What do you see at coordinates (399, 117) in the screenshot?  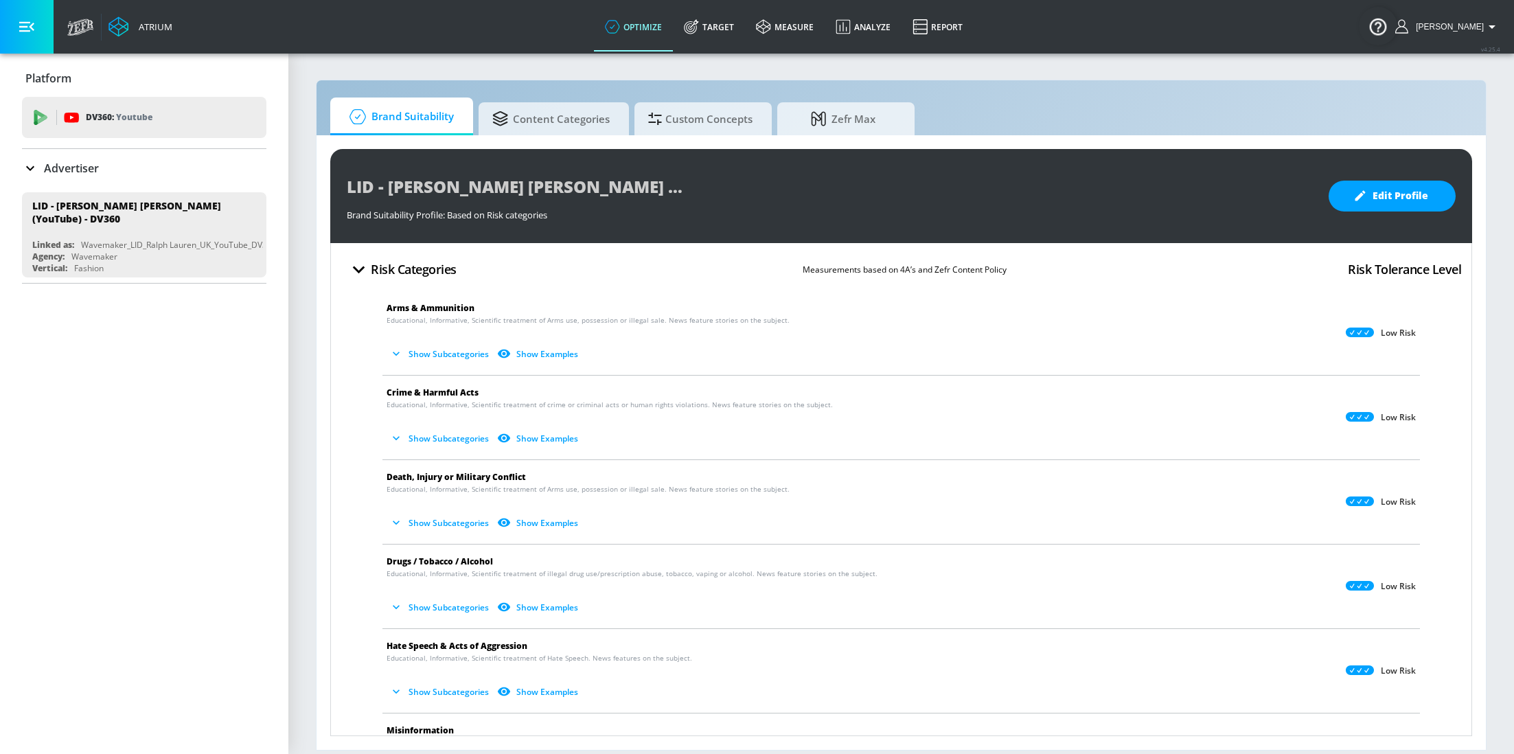 I see `span: Brand Suitability` at bounding box center [399, 117].